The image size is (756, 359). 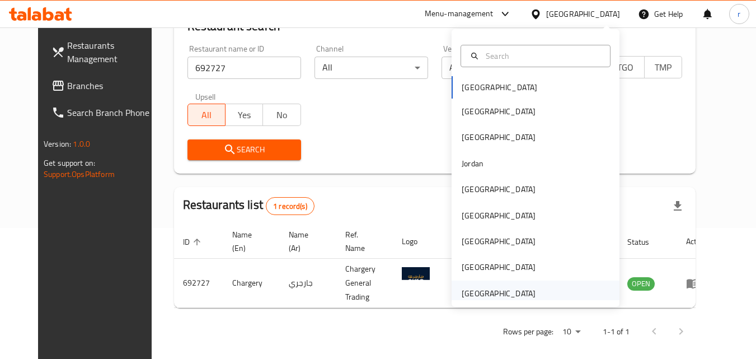 I want to click on a: Restaurants Management, so click(x=104, y=52).